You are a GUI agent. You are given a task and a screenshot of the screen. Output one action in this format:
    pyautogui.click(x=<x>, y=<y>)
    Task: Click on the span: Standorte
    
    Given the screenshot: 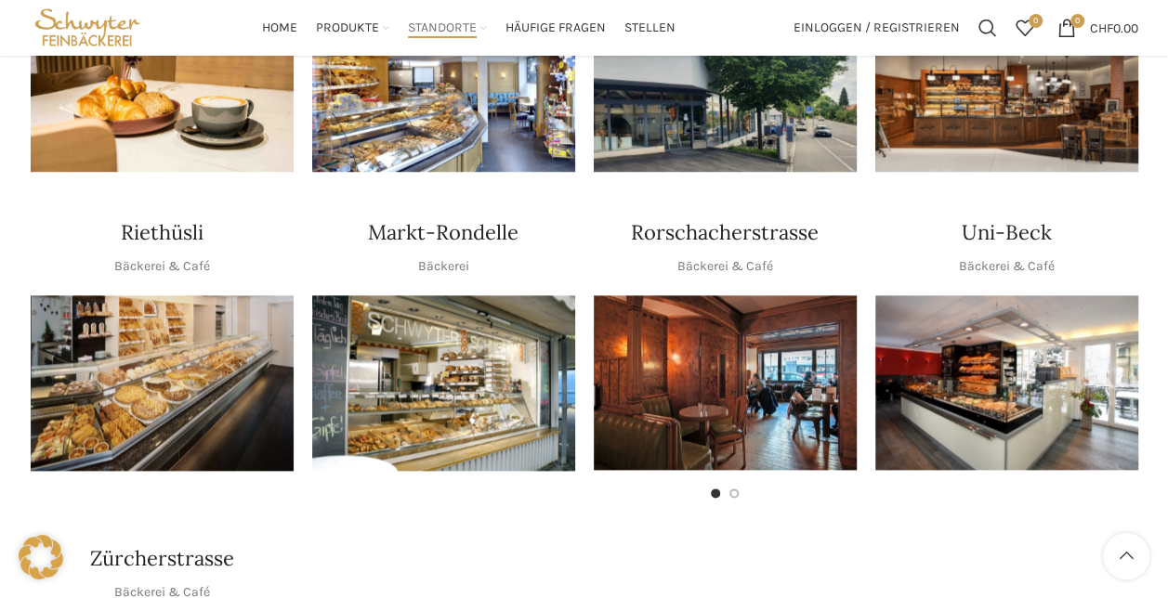 What is the action you would take?
    pyautogui.click(x=442, y=28)
    